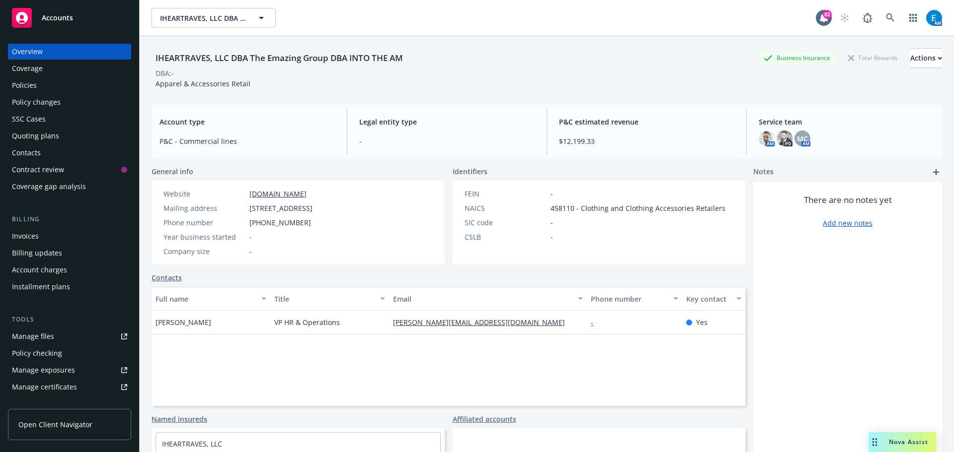 This screenshot has height=452, width=954. I want to click on a: Policies, so click(70, 85).